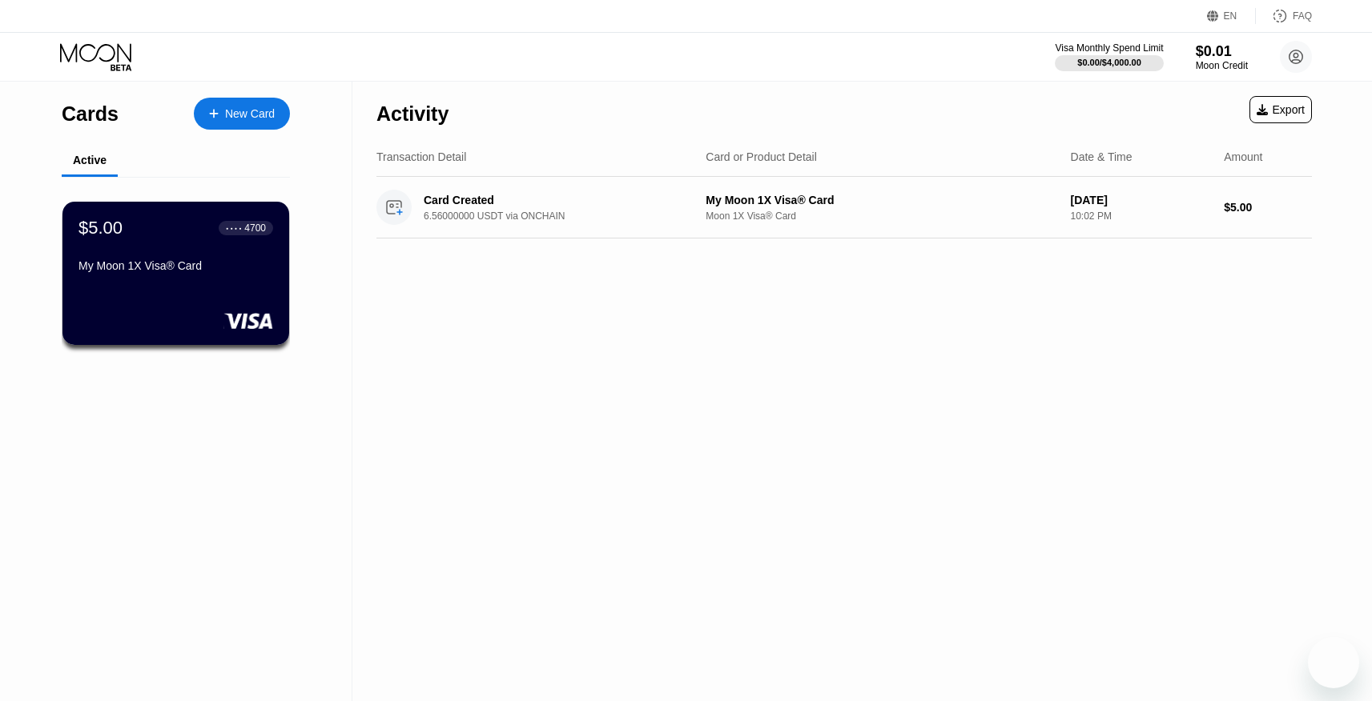 This screenshot has width=1372, height=701. What do you see at coordinates (421, 157) in the screenshot?
I see `div: Transaction Detail` at bounding box center [421, 157].